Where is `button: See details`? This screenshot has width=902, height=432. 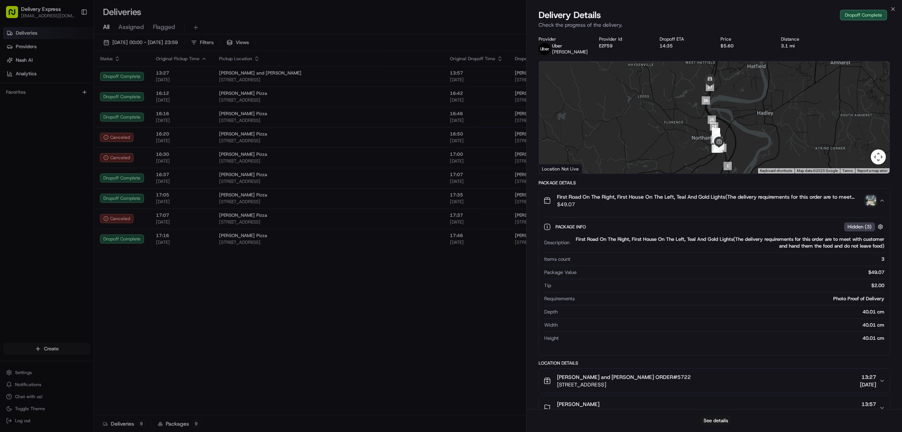 button: See details is located at coordinates (716, 420).